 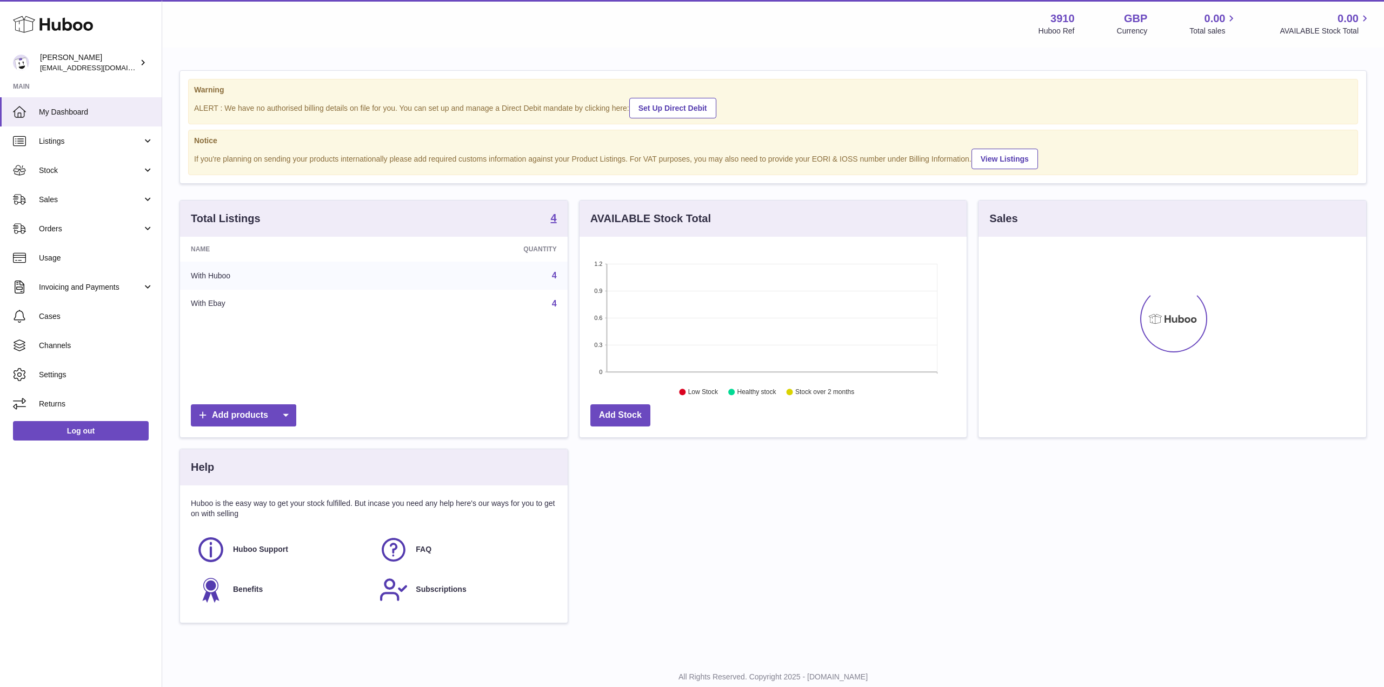 What do you see at coordinates (554, 218) in the screenshot?
I see `strong: 4` at bounding box center [554, 218].